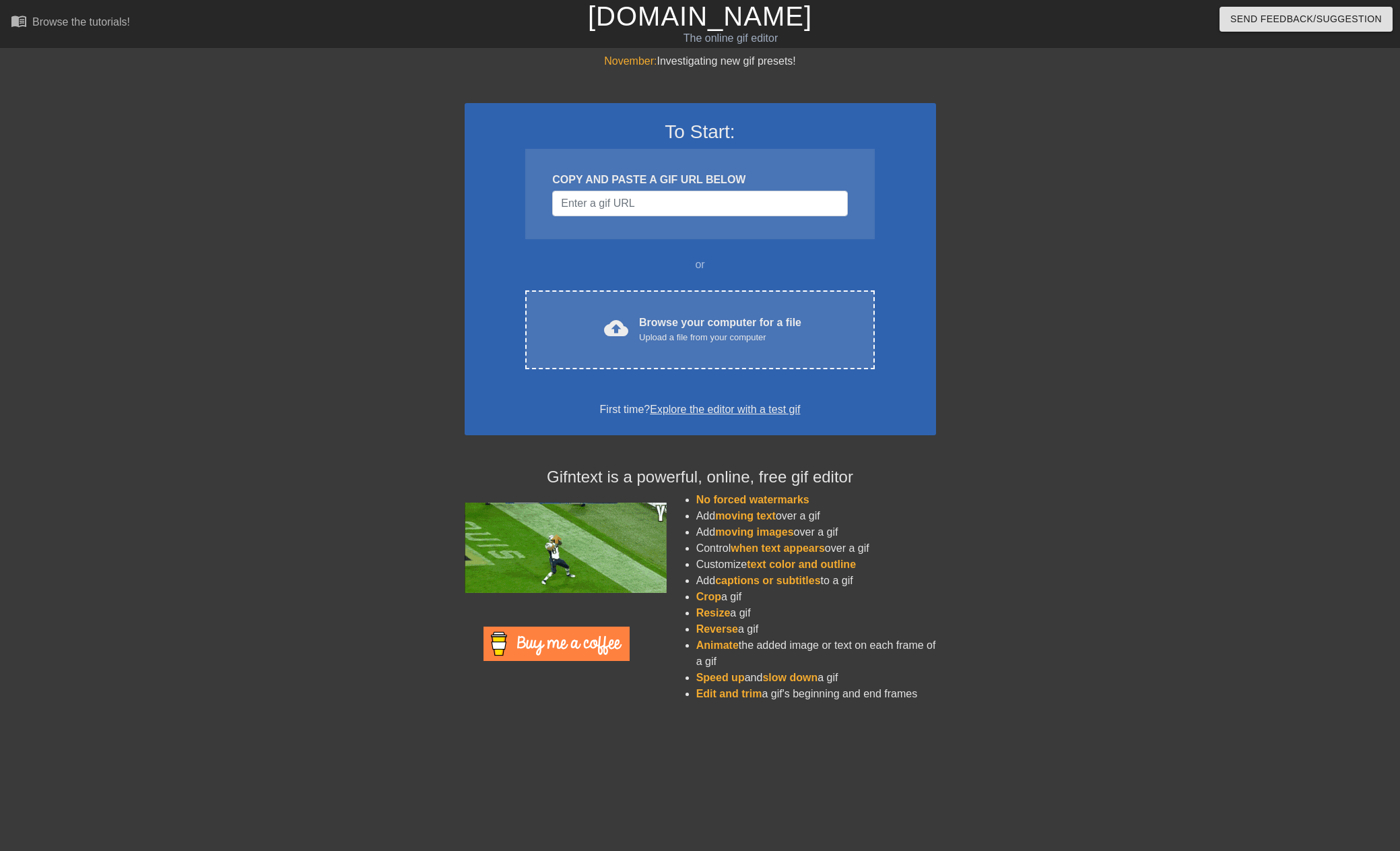 The height and width of the screenshot is (851, 1400). I want to click on span: captions or subtitles, so click(768, 580).